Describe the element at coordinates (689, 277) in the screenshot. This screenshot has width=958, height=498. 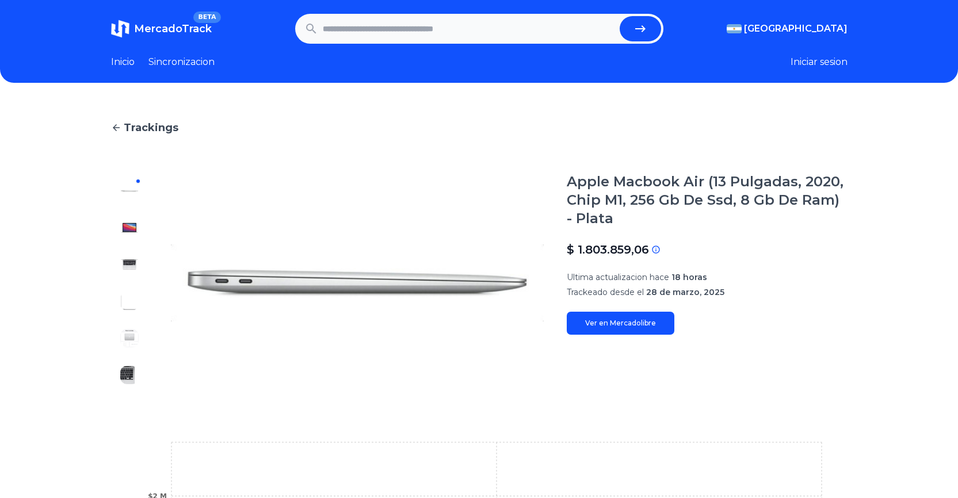
I see `span: 18 horas` at that location.